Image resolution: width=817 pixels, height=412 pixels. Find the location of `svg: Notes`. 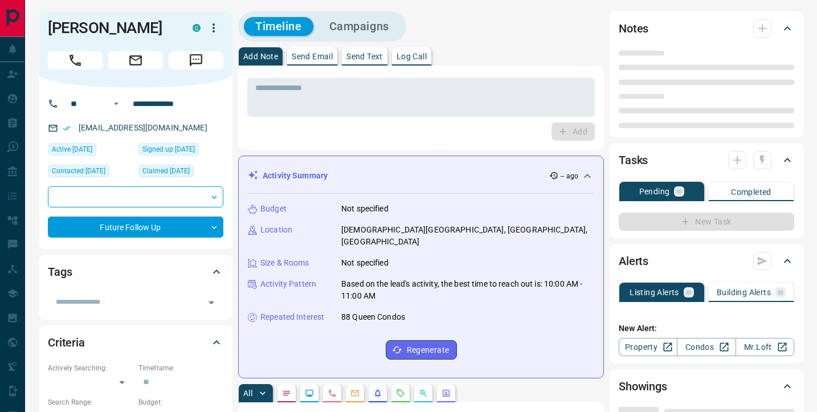

svg: Notes is located at coordinates (287, 393).